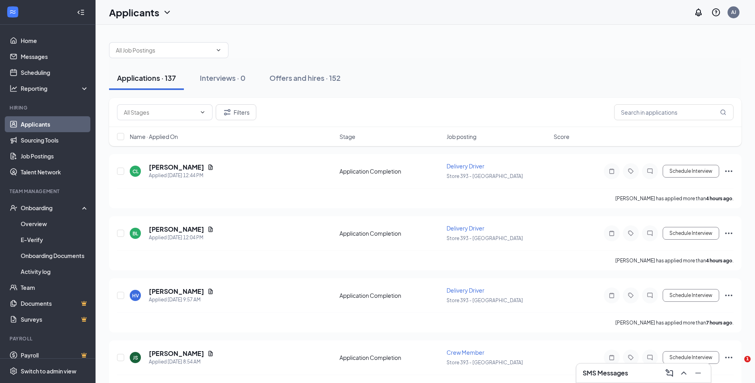 The width and height of the screenshot is (755, 383). I want to click on span: Crew Member, so click(465, 352).